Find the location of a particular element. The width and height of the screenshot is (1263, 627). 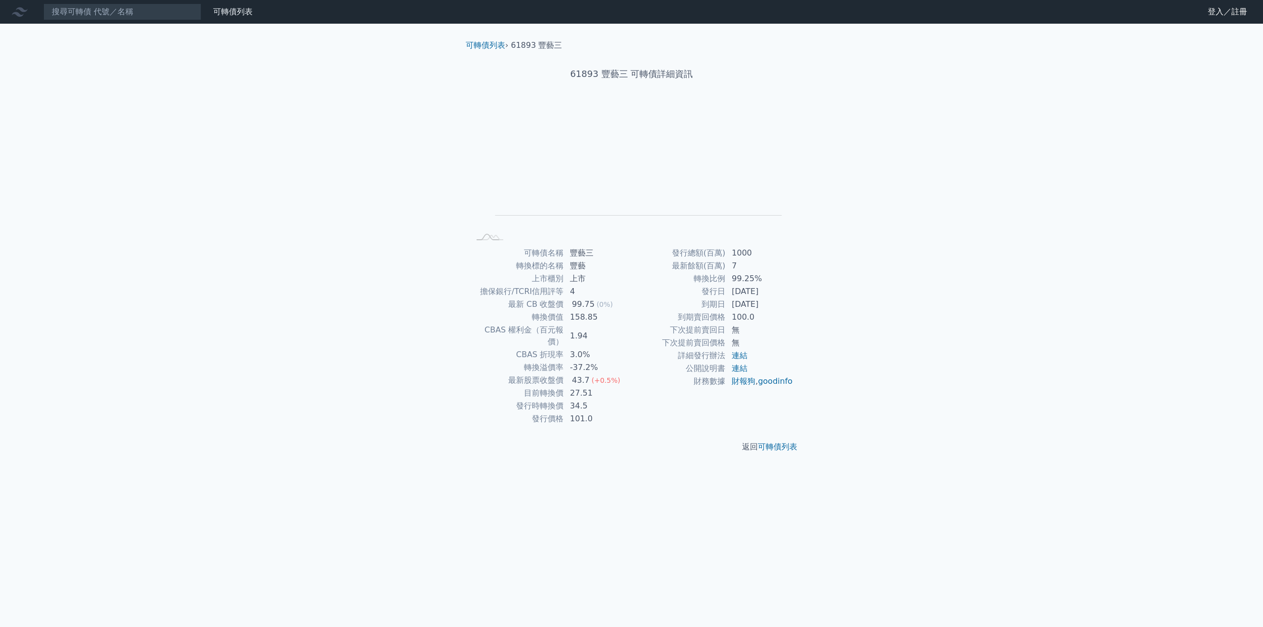

td: 4 is located at coordinates (598, 292).